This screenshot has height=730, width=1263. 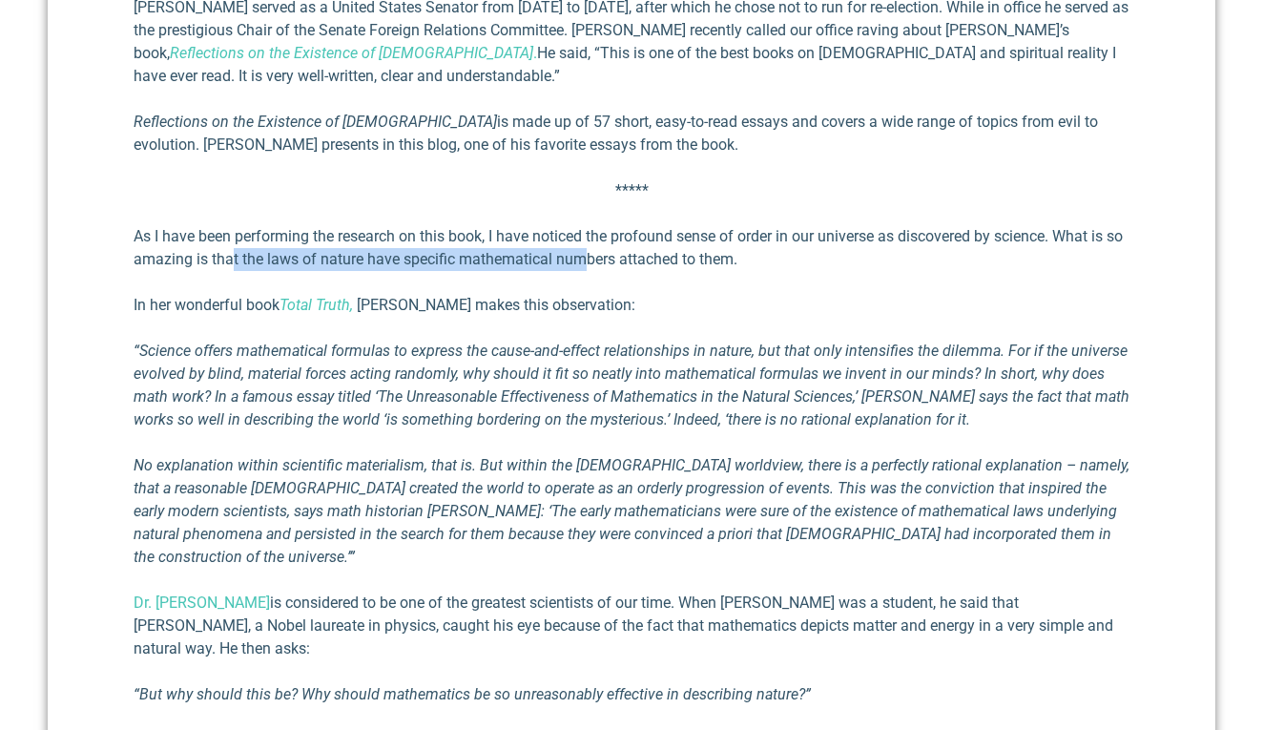 What do you see at coordinates (316, 304) in the screenshot?
I see `a: Total Truth,` at bounding box center [316, 304].